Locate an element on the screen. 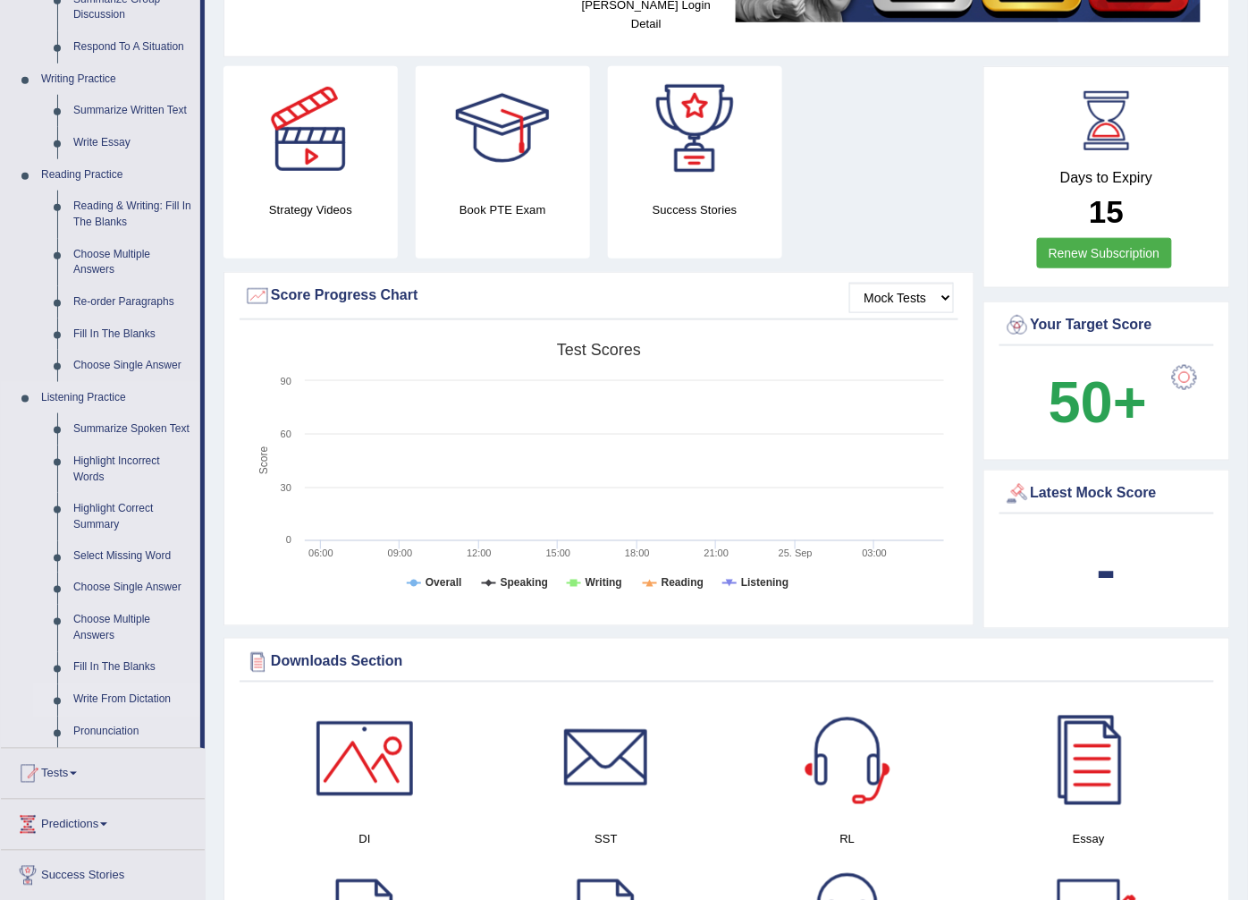 The image size is (1248, 900). a: Pronunciation is located at coordinates (132, 732).